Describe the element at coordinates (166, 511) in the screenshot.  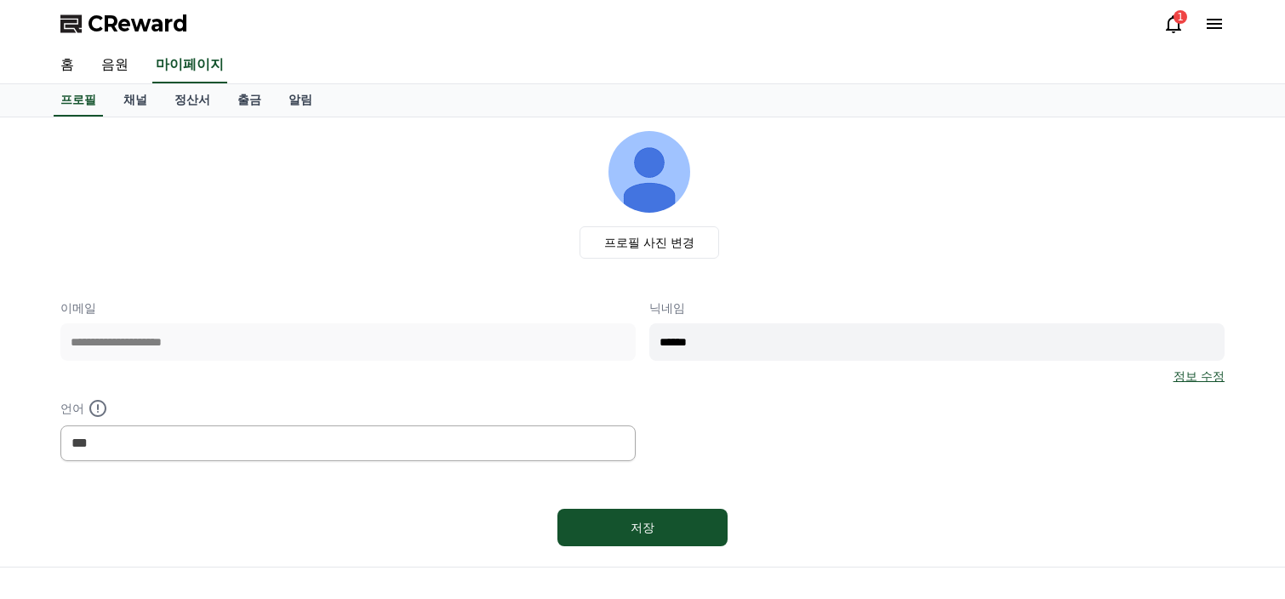
I see `span: 대화` at that location.